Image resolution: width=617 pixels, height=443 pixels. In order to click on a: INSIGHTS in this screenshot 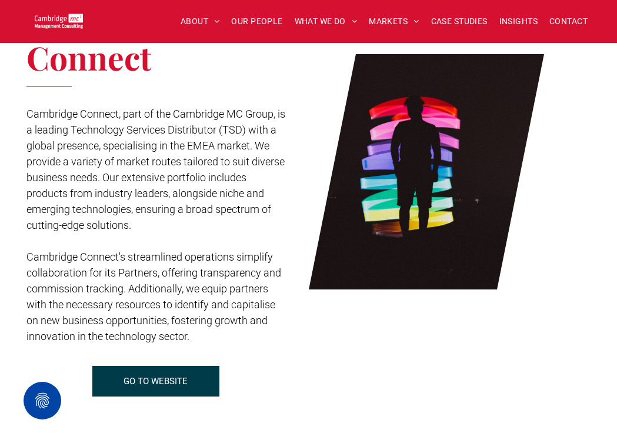, I will do `click(518, 21)`.